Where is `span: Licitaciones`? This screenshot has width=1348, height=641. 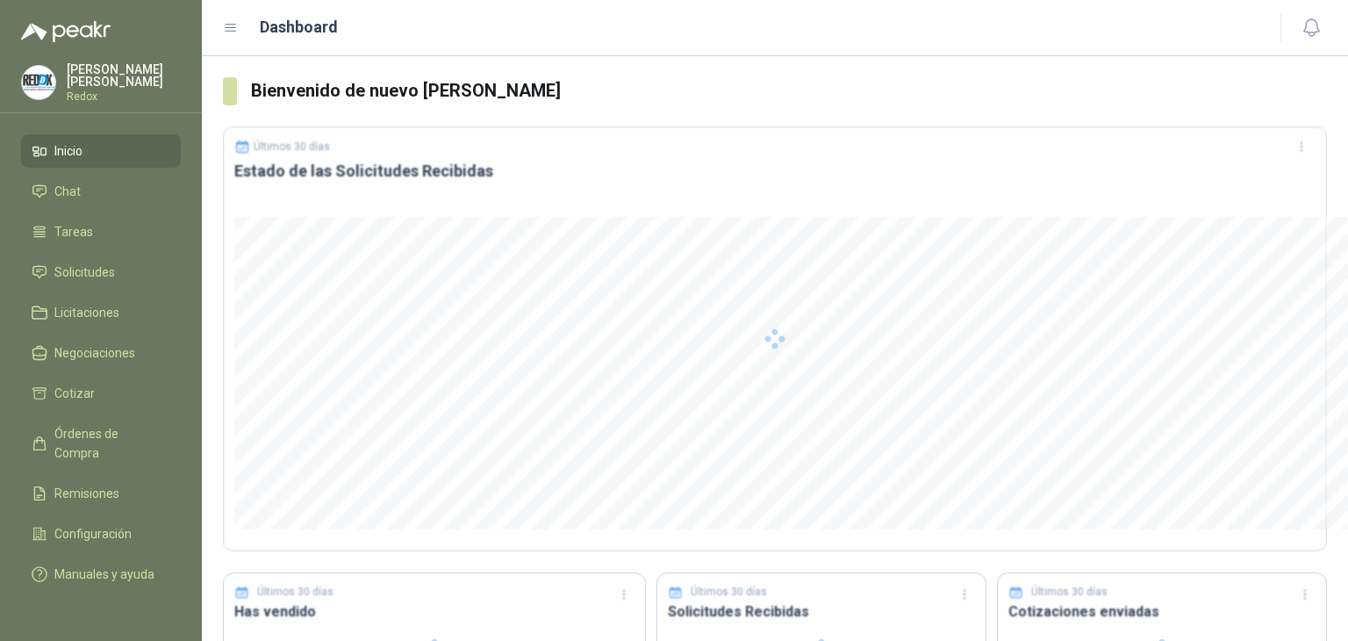
span: Licitaciones is located at coordinates (87, 312).